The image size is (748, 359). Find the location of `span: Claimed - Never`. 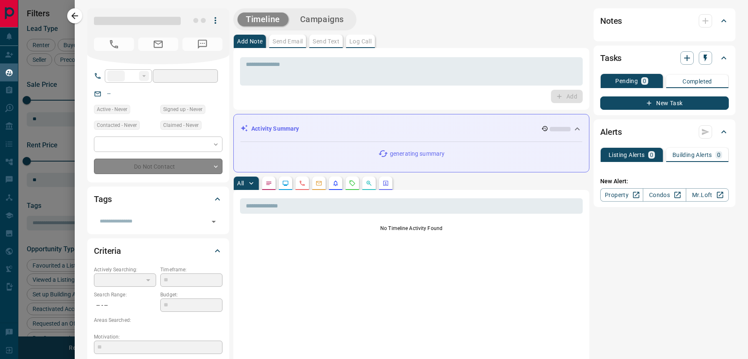

span: Claimed - Never is located at coordinates (181, 125).